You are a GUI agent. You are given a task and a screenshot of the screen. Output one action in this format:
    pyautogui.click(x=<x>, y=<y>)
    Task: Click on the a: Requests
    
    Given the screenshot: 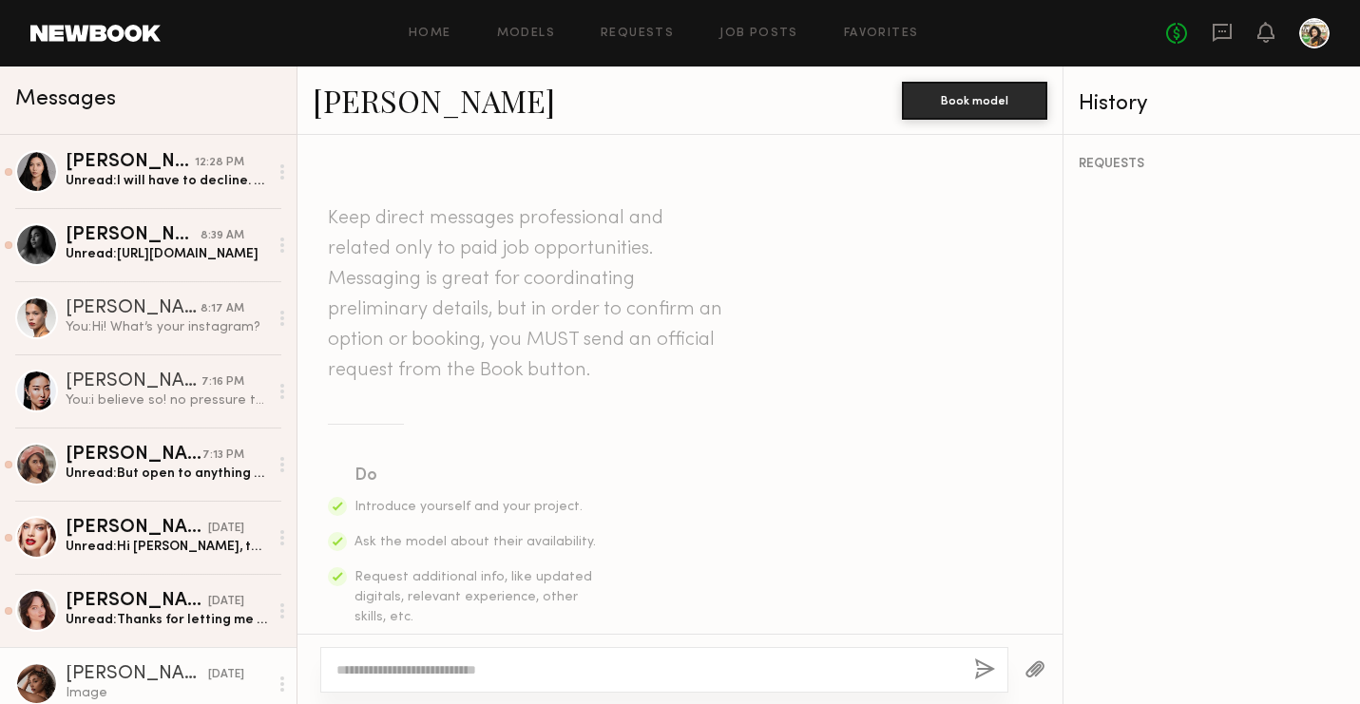 What is the action you would take?
    pyautogui.click(x=637, y=33)
    